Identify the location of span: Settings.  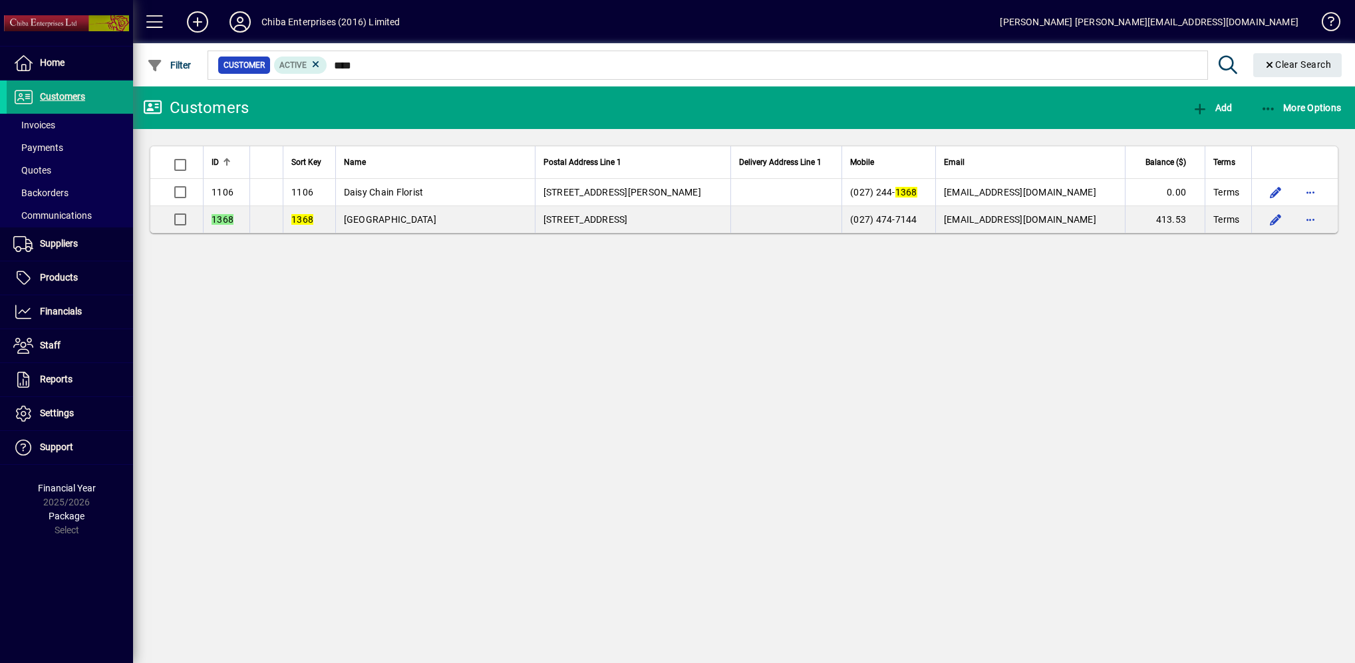
(57, 413).